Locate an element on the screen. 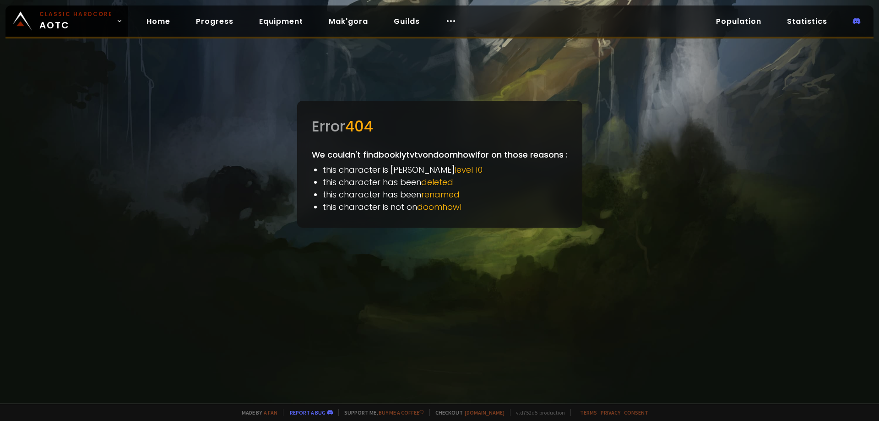  a: Consent is located at coordinates (636, 412).